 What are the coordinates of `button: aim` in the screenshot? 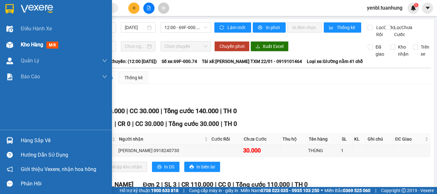 It's located at (164, 8).